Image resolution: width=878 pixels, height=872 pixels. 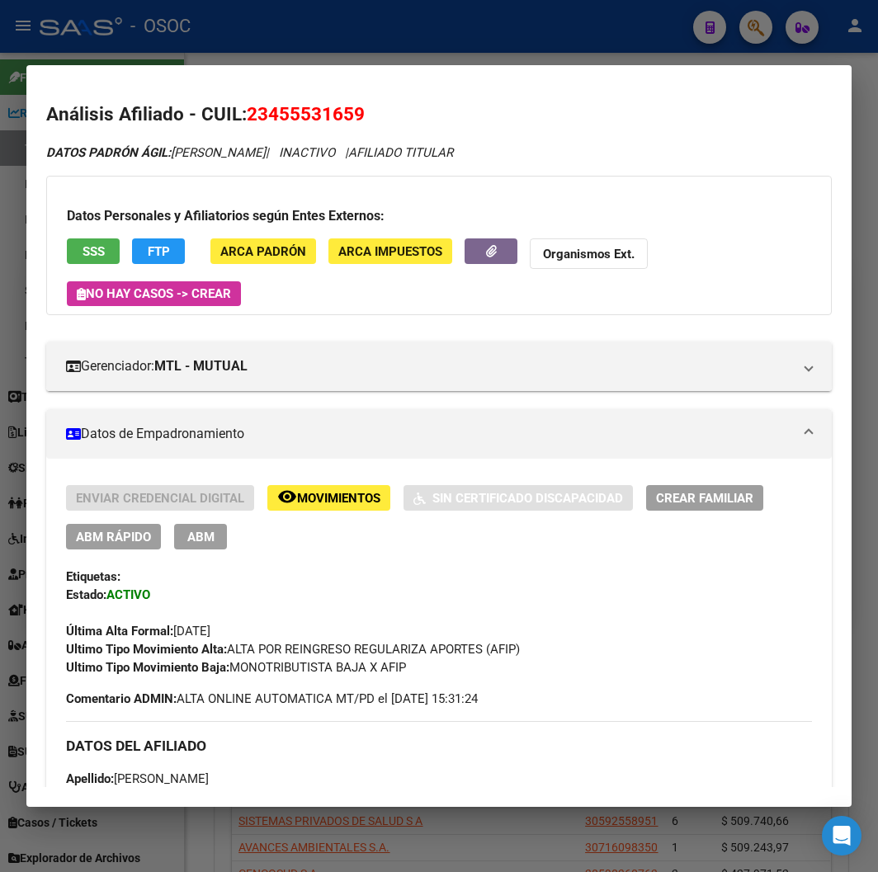 What do you see at coordinates (93, 252) in the screenshot?
I see `span: SSS` at bounding box center [93, 252].